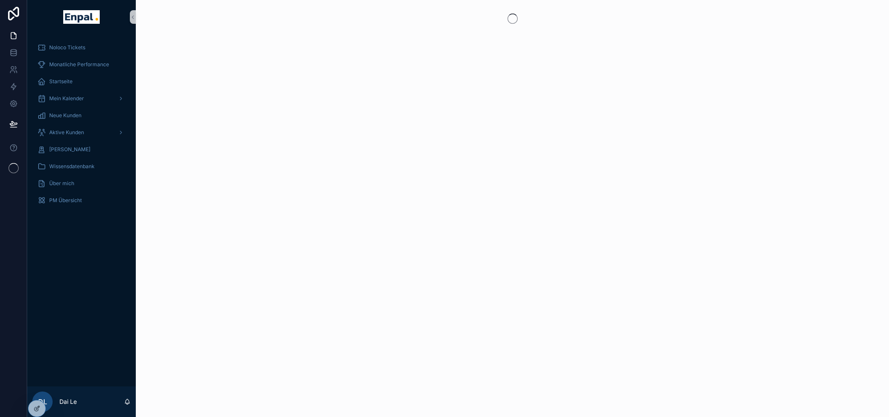  I want to click on span: Noloco Tickets, so click(67, 48).